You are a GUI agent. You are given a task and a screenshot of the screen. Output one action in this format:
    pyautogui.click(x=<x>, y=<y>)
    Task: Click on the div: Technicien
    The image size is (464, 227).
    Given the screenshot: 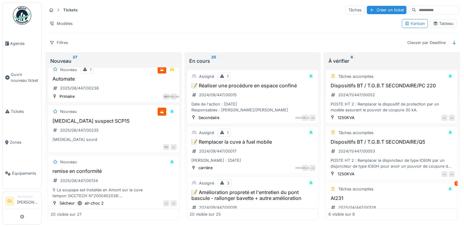 What is the action you would take?
    pyautogui.click(x=28, y=196)
    